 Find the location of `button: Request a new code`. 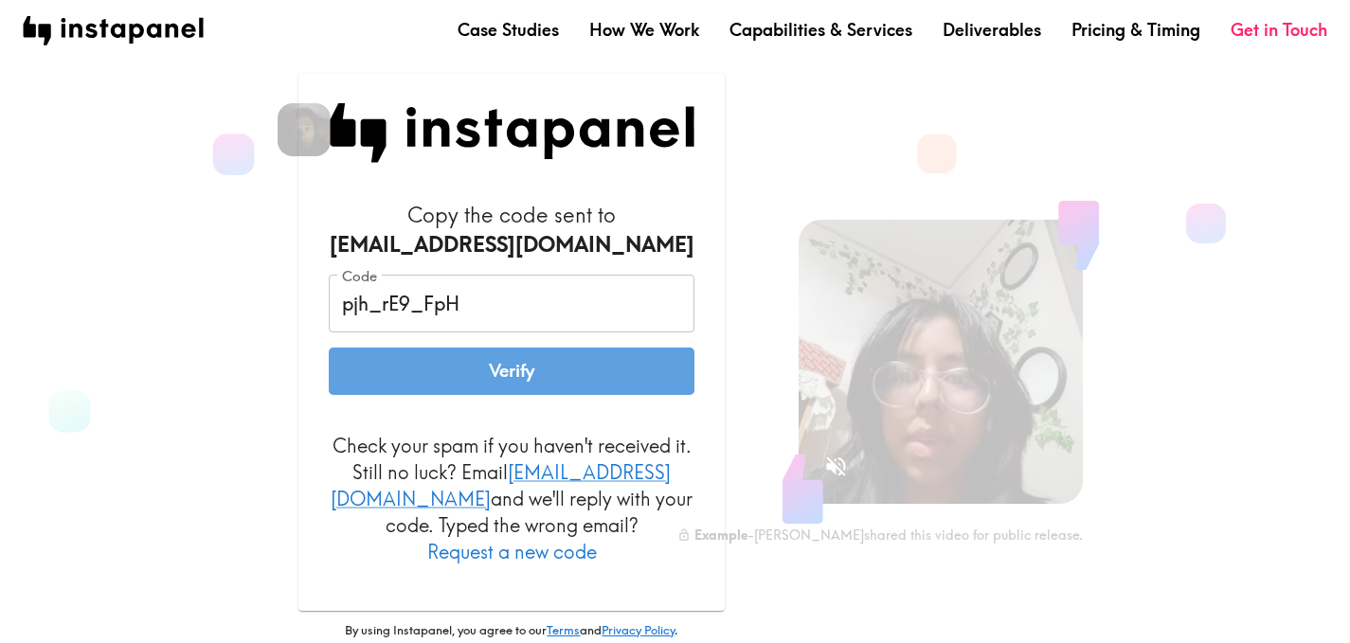

button: Request a new code is located at coordinates (512, 552).